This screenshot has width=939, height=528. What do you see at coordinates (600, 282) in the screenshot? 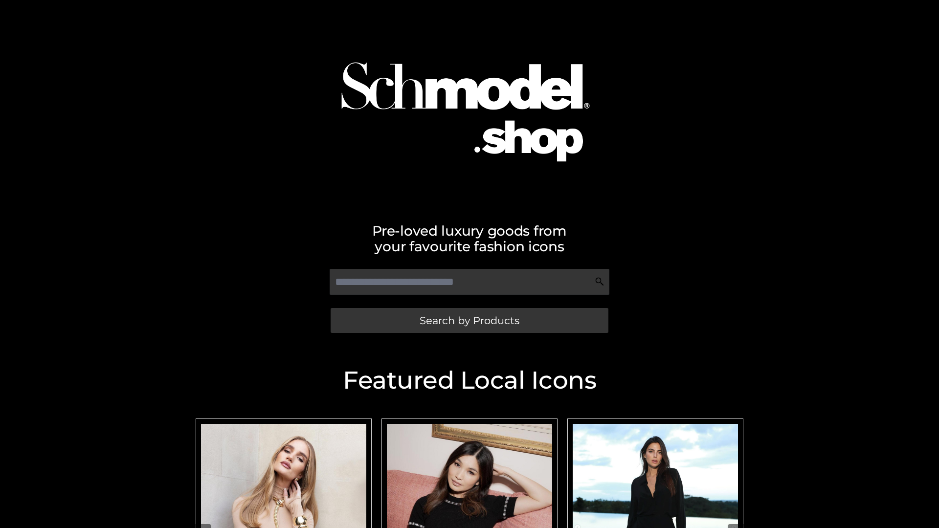
I see `img: Search Icon` at bounding box center [600, 282].